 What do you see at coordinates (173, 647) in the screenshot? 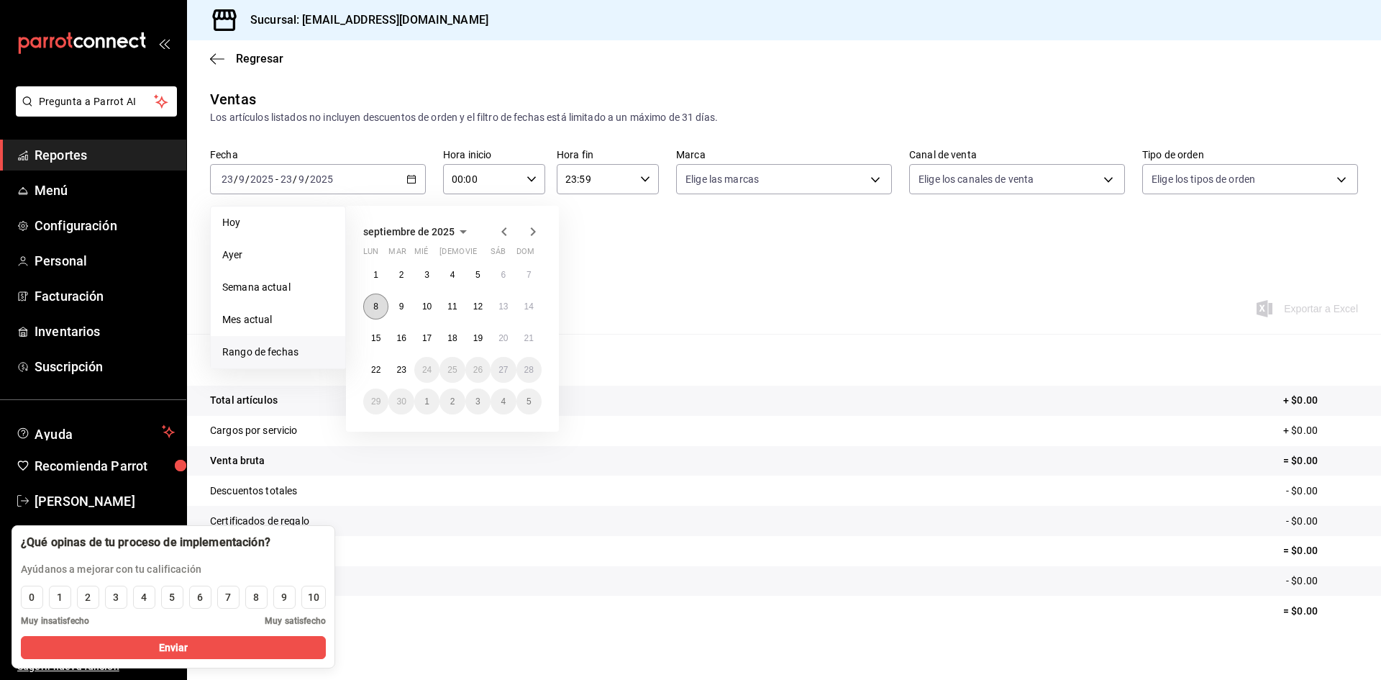
I see `span: Enviar` at bounding box center [173, 647].